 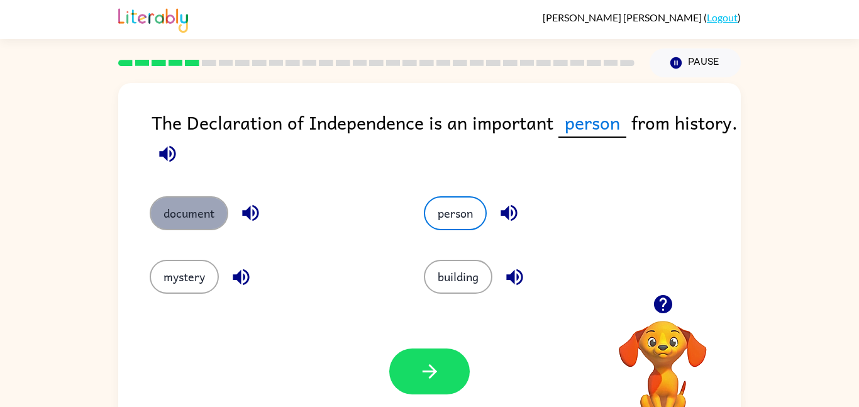 I want to click on button: document, so click(x=189, y=213).